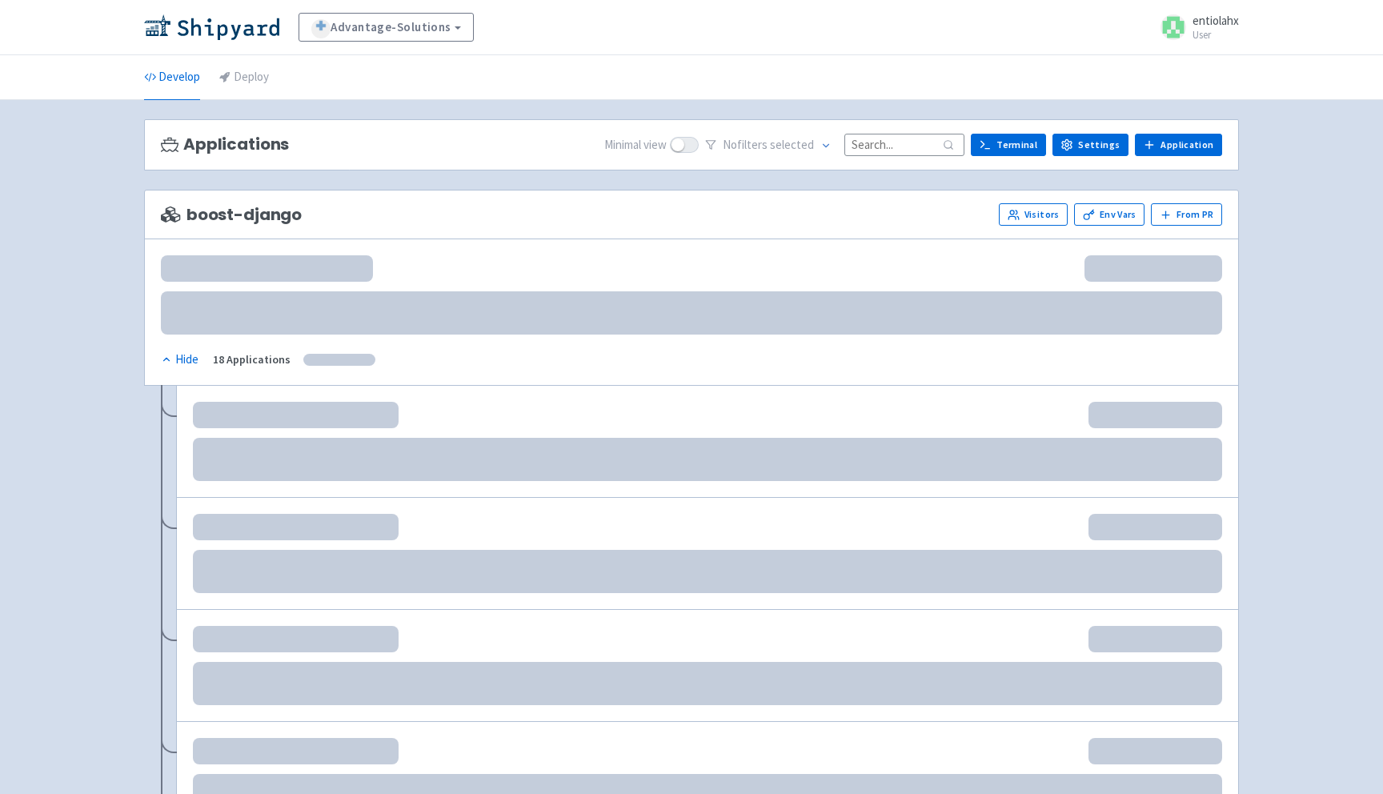 The width and height of the screenshot is (1383, 794). What do you see at coordinates (904, 144) in the screenshot?
I see `input: Search...` at bounding box center [904, 144].